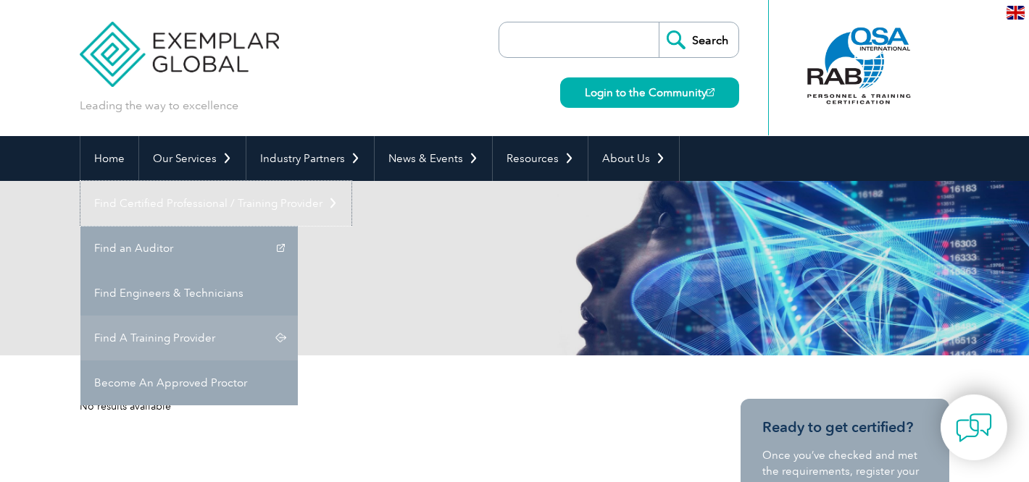 Image resolution: width=1029 pixels, height=482 pixels. What do you see at coordinates (710, 92) in the screenshot?
I see `img: open_square.png` at bounding box center [710, 92].